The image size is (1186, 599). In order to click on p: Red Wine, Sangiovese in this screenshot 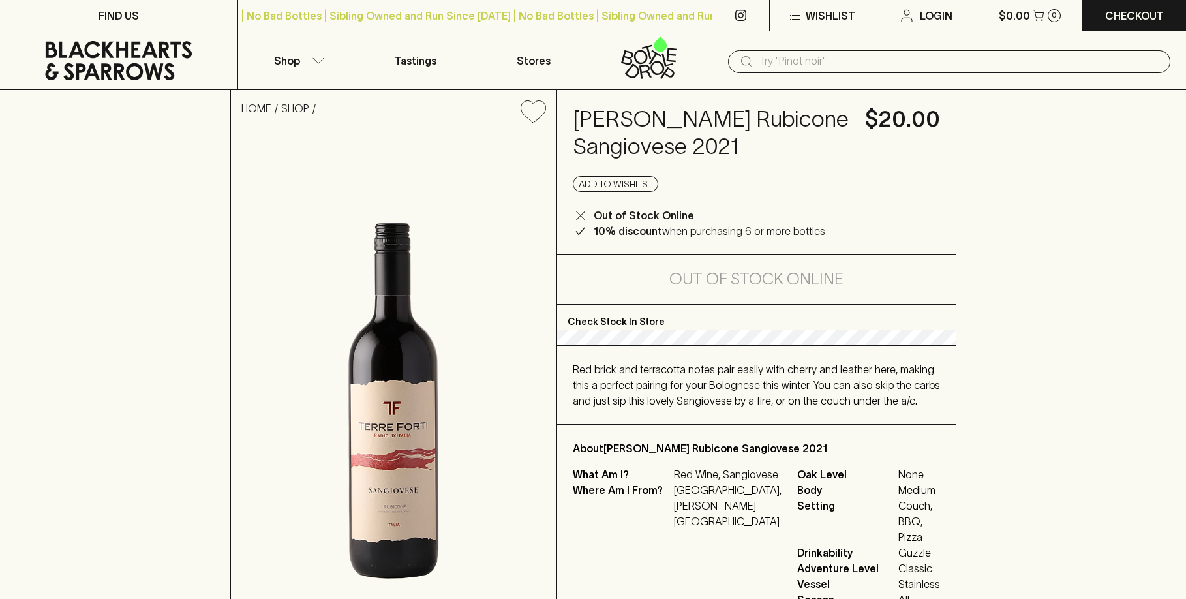, I will do `click(727, 474)`.